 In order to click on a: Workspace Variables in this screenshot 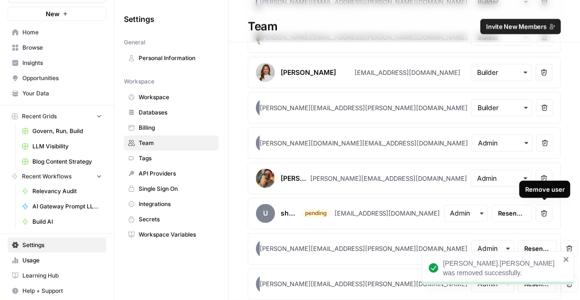, I will do `click(171, 234)`.